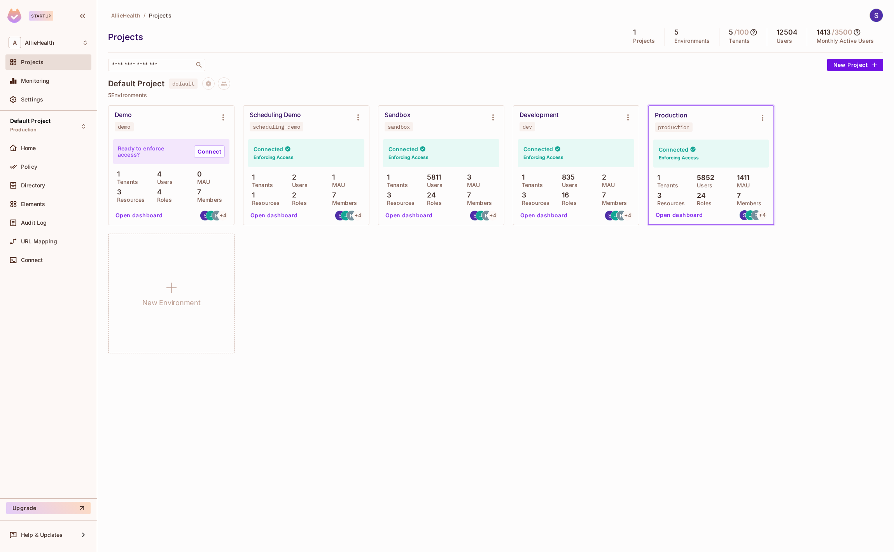  I want to click on div: Demo, so click(123, 115).